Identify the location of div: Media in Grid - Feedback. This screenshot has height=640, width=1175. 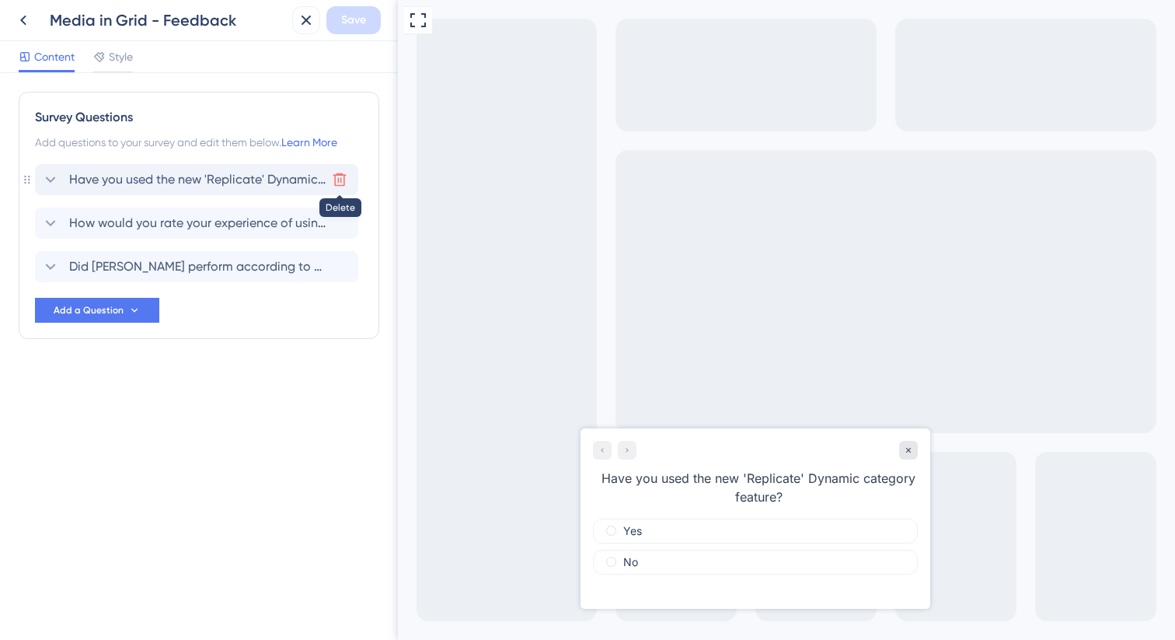
(168, 20).